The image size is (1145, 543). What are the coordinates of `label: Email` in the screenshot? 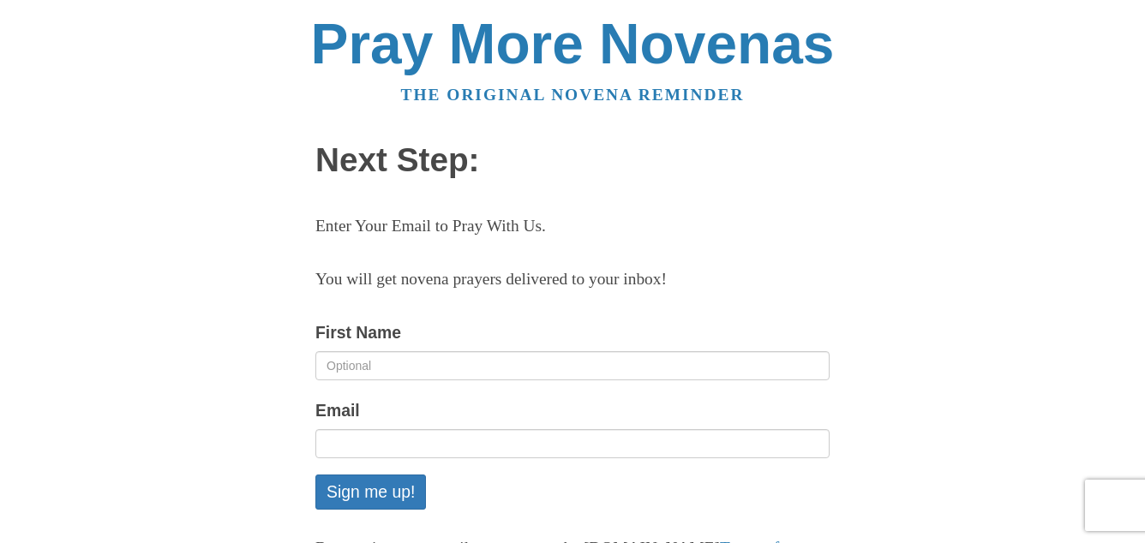 It's located at (338, 411).